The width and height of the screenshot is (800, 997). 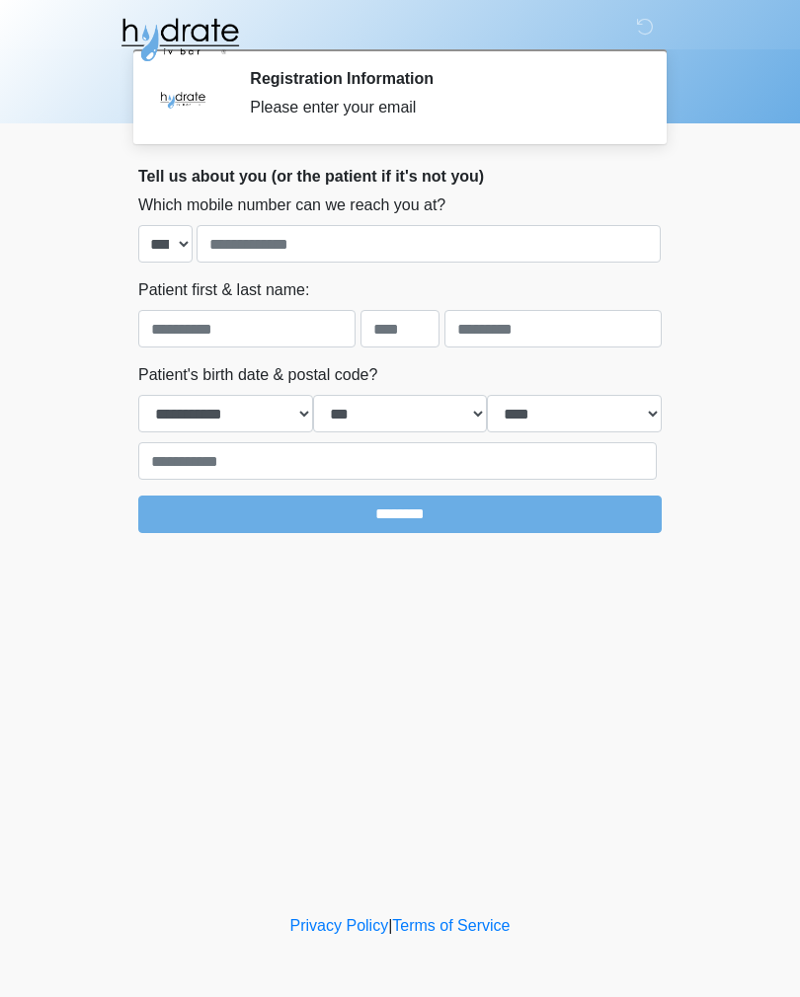 What do you see at coordinates (183, 99) in the screenshot?
I see `img: Agent Avatar` at bounding box center [183, 99].